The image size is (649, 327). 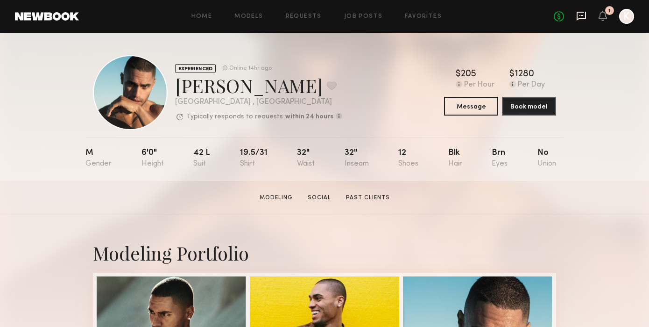 I want to click on a: K, so click(x=627, y=16).